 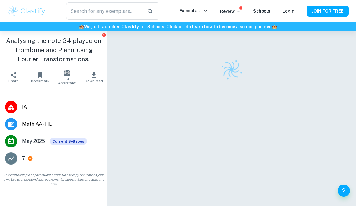 I want to click on button: Report issue, so click(x=103, y=35).